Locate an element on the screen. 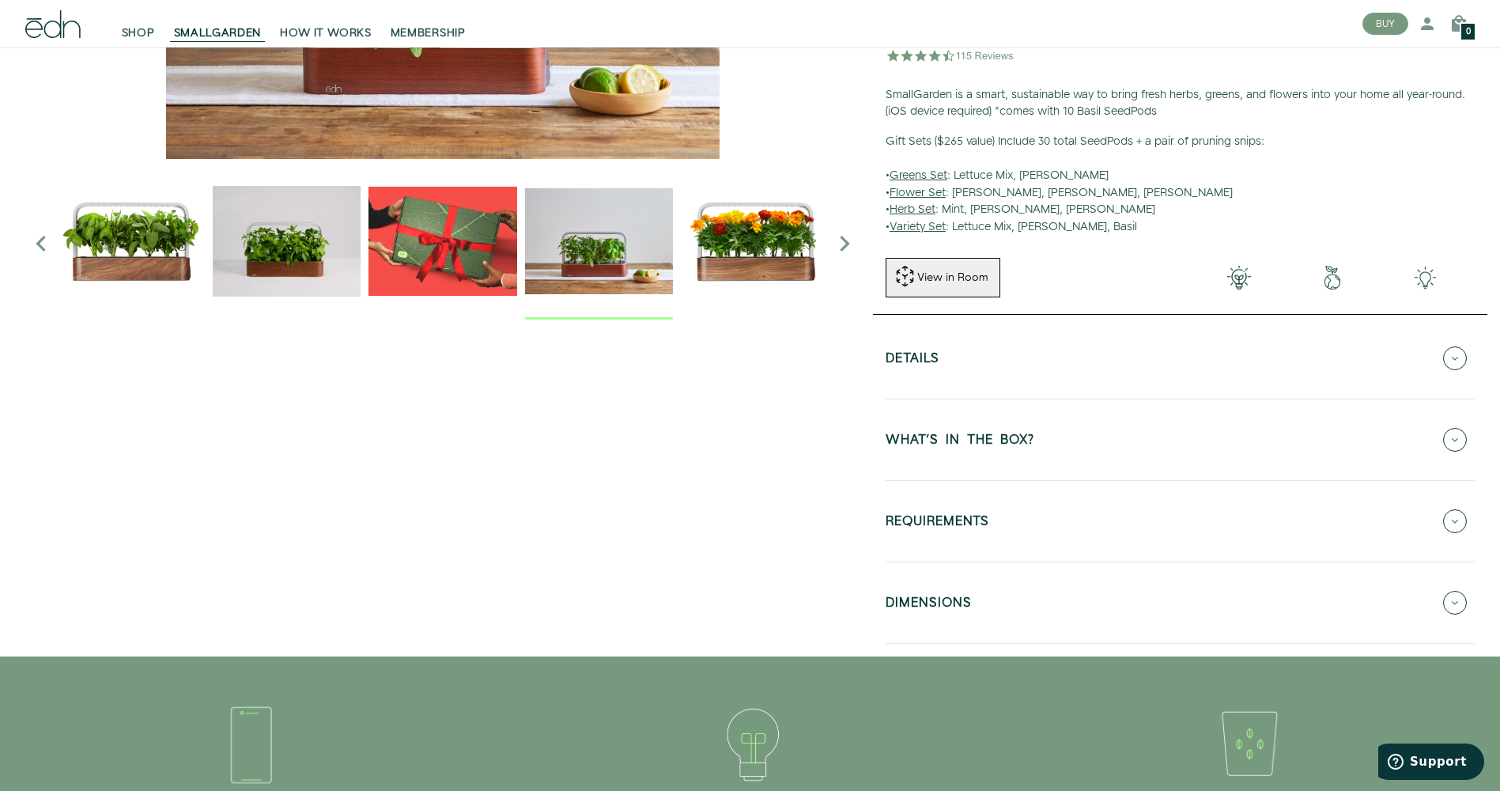 This screenshot has width=1500, height=791. button: DIMENSIONS is located at coordinates (1180, 603).